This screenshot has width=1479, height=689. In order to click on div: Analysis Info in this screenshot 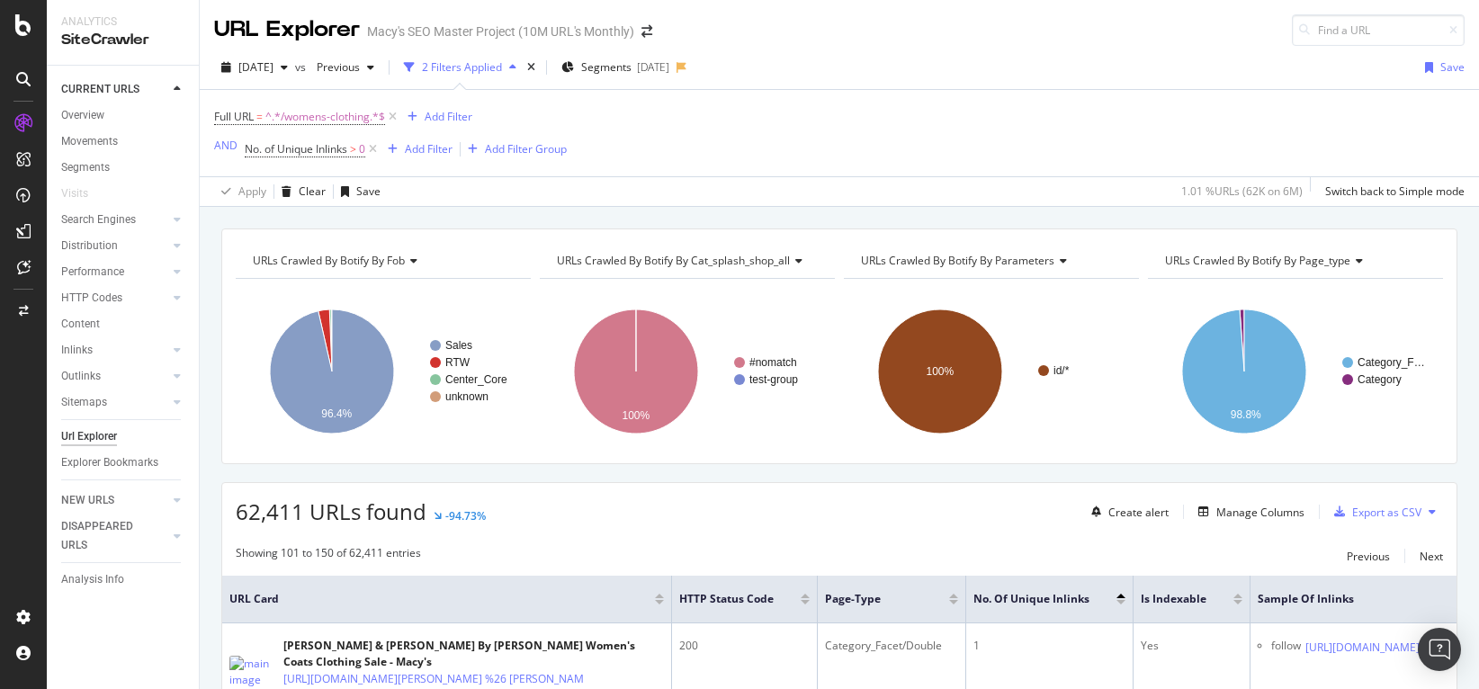, I will do `click(93, 579)`.